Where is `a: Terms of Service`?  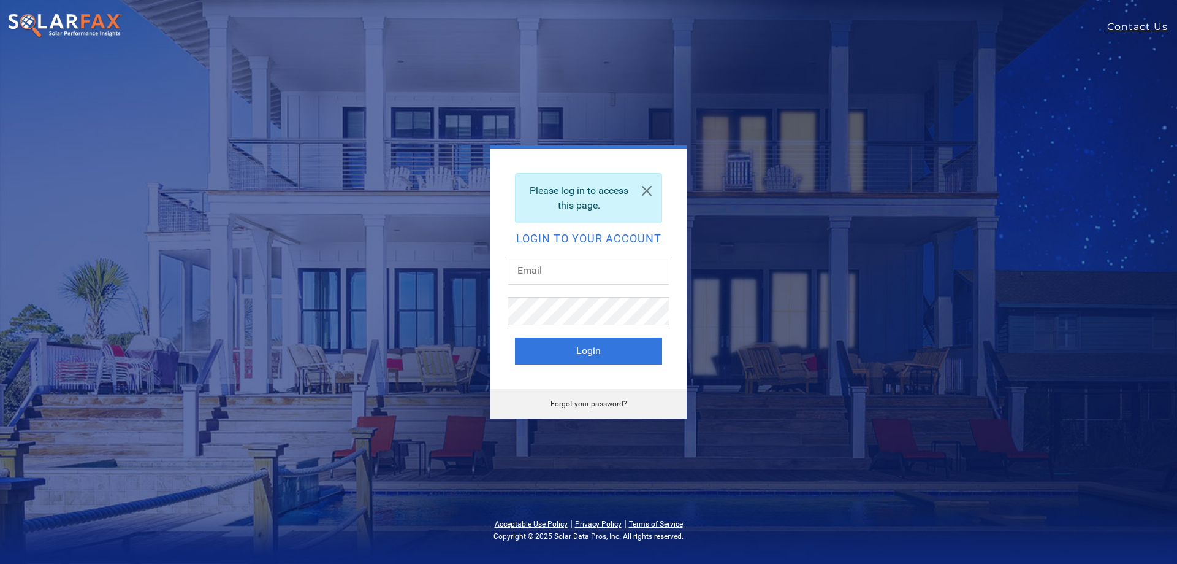
a: Terms of Service is located at coordinates (656, 524).